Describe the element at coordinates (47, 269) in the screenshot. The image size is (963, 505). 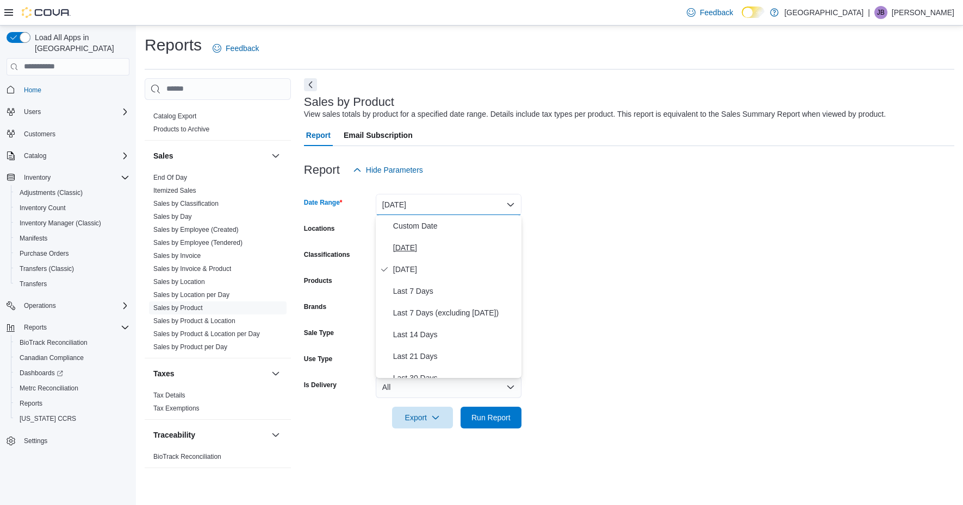
I see `a: Transfers (Classic)` at that location.